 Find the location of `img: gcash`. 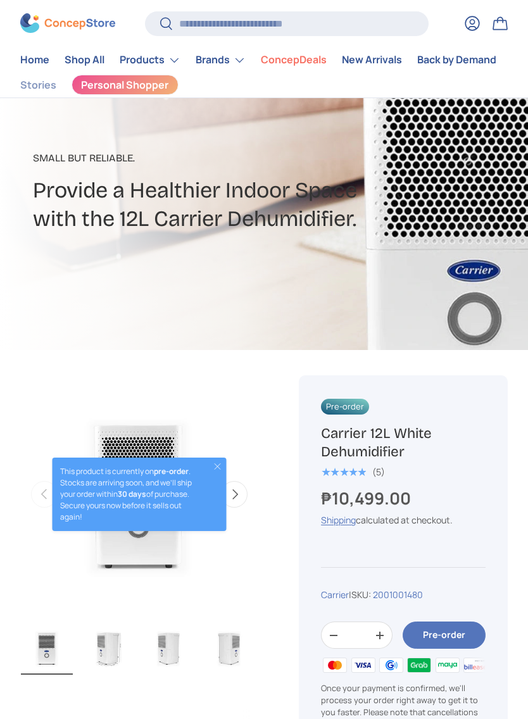

img: gcash is located at coordinates (391, 665).